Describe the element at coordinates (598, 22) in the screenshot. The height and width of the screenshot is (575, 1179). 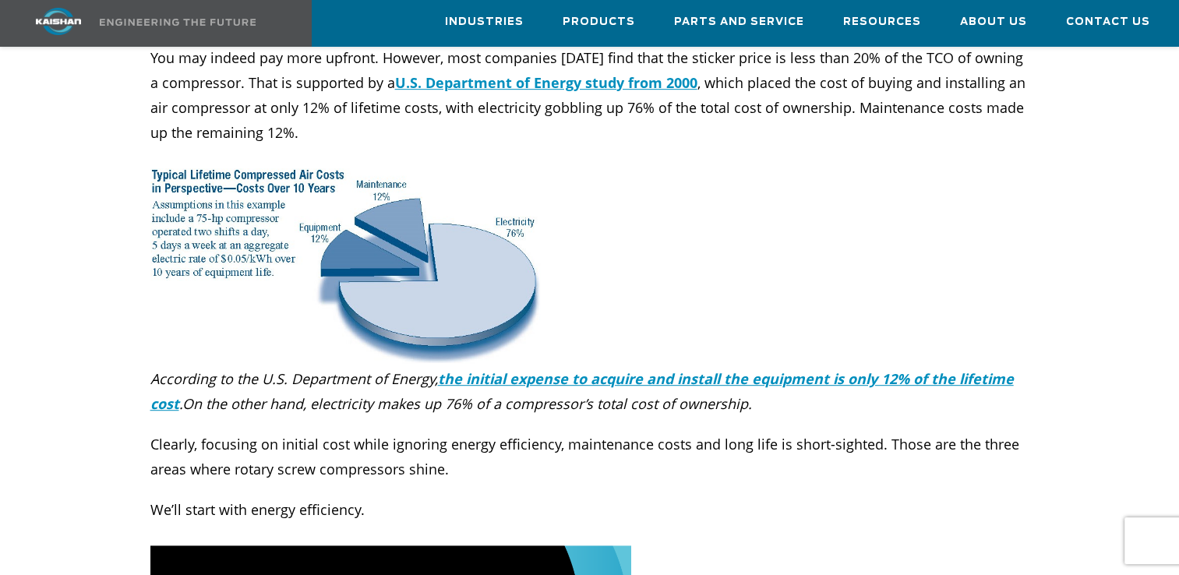
I see `a: Products` at that location.